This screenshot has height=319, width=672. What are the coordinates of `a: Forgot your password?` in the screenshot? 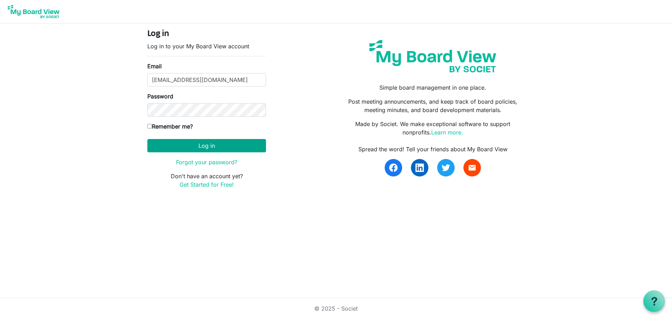 It's located at (207, 162).